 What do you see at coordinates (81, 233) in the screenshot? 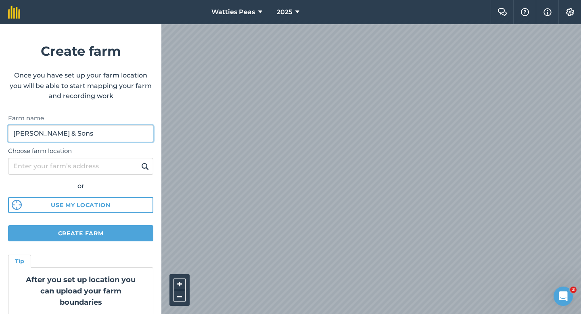
I see `button: Create farm` at bounding box center [81, 233].